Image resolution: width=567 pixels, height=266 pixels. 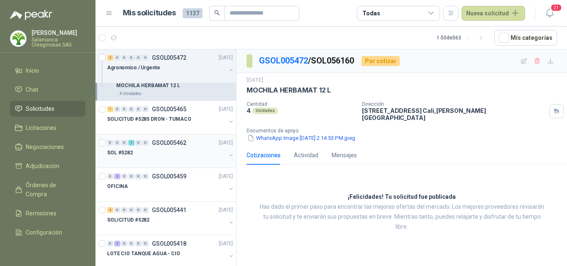 What do you see at coordinates (248, 110) in the screenshot?
I see `p: 4` at bounding box center [248, 110].